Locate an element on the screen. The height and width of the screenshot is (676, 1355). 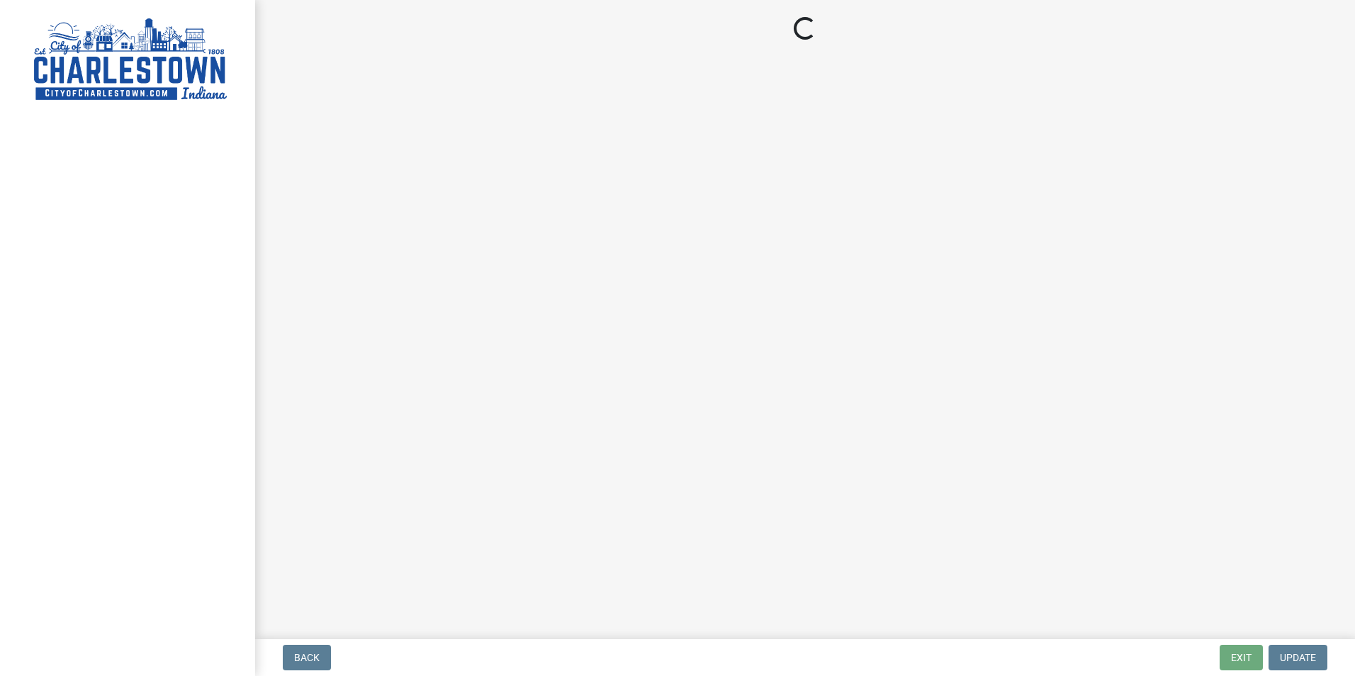
span: Back is located at coordinates (307, 658).